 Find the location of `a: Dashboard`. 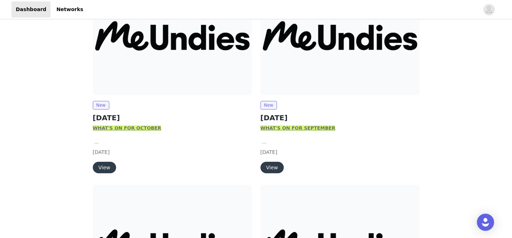

a: Dashboard is located at coordinates (31, 9).